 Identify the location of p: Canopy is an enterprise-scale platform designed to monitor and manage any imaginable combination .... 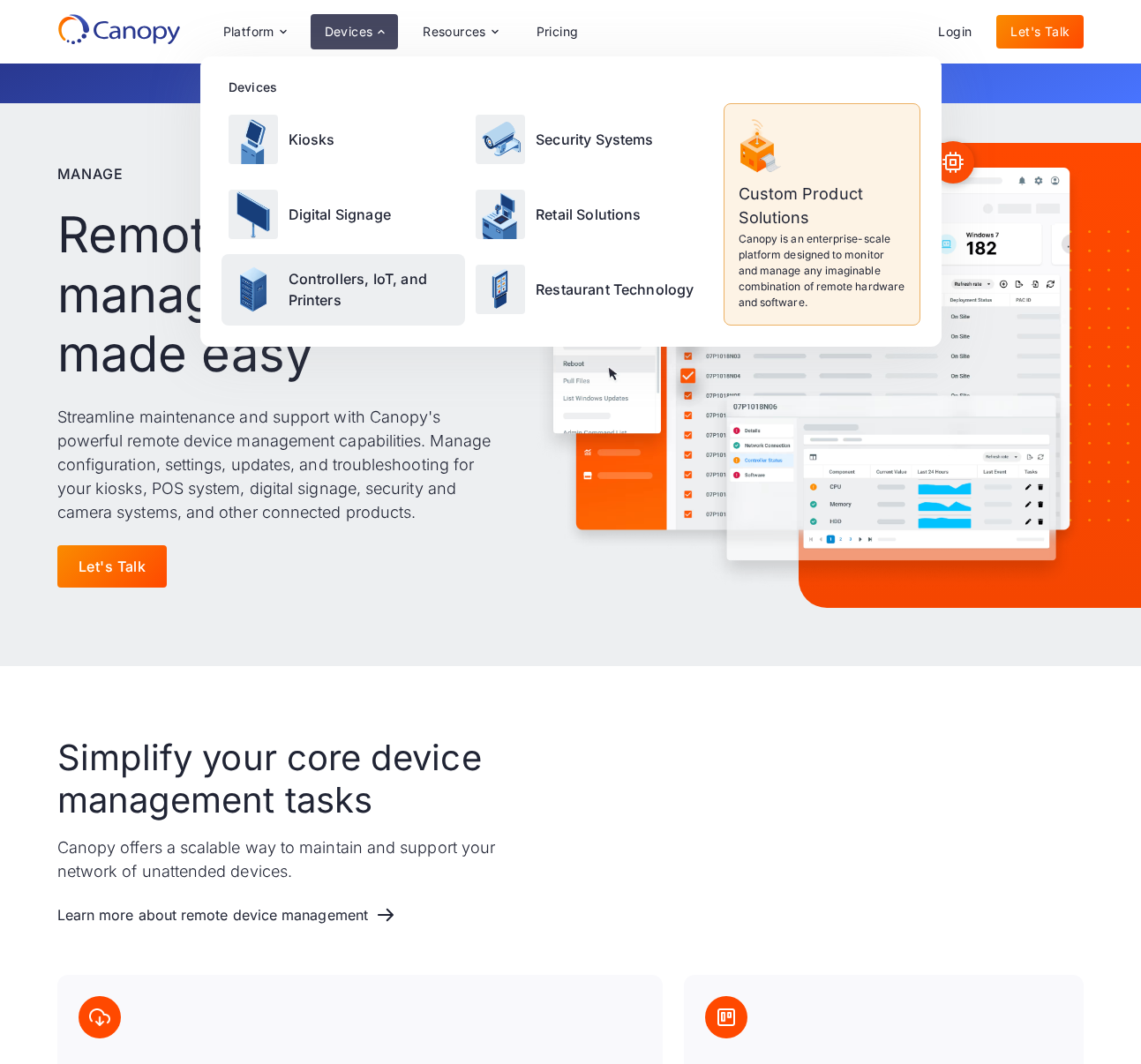
(822, 271).